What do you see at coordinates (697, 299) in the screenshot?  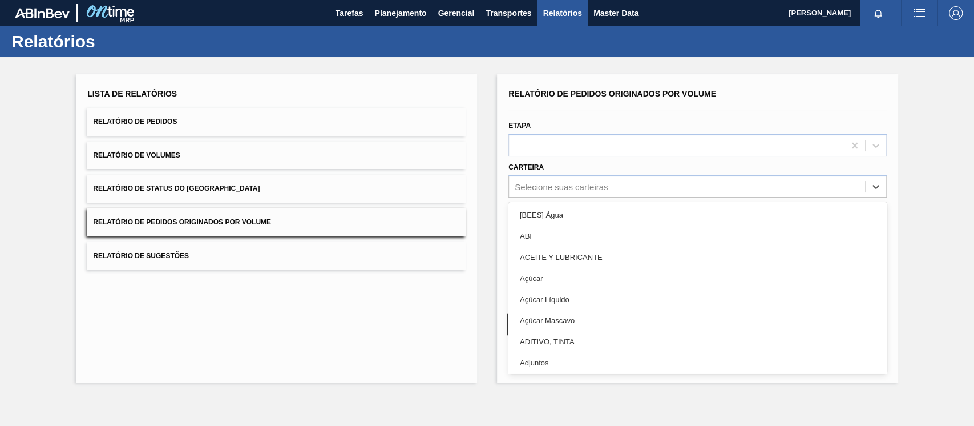 I see `div: Açúcar Líquido` at bounding box center [697, 299].